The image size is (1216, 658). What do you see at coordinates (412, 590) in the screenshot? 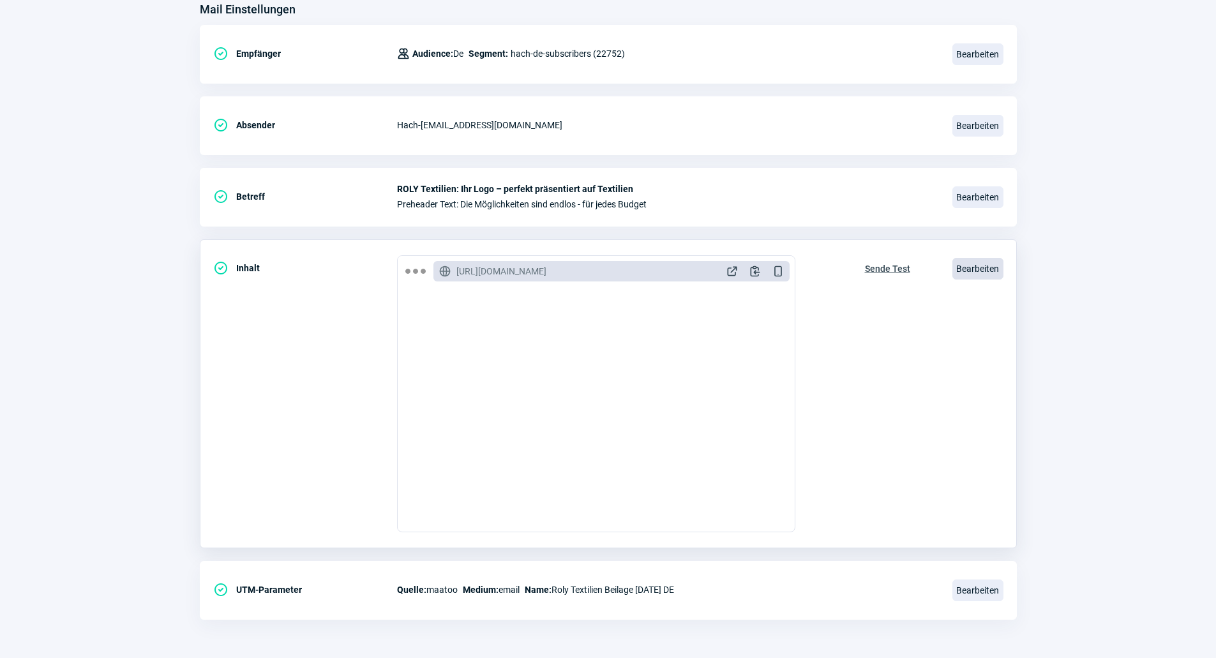
I see `span: Quelle:` at bounding box center [412, 590].